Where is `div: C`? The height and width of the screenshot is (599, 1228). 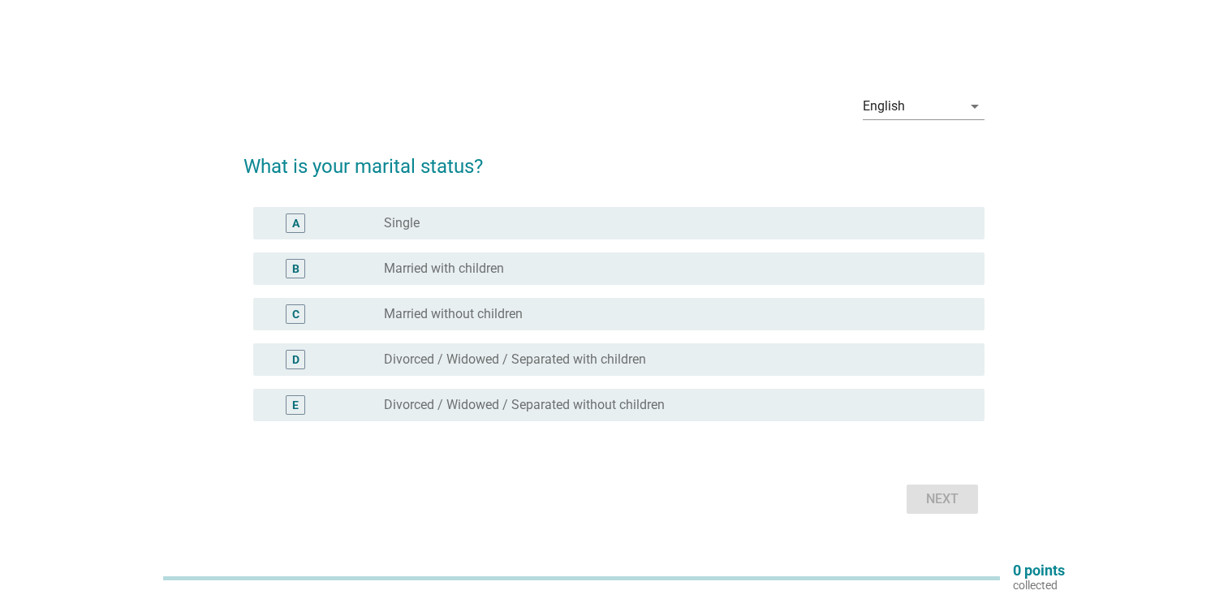
div: C is located at coordinates (295, 314).